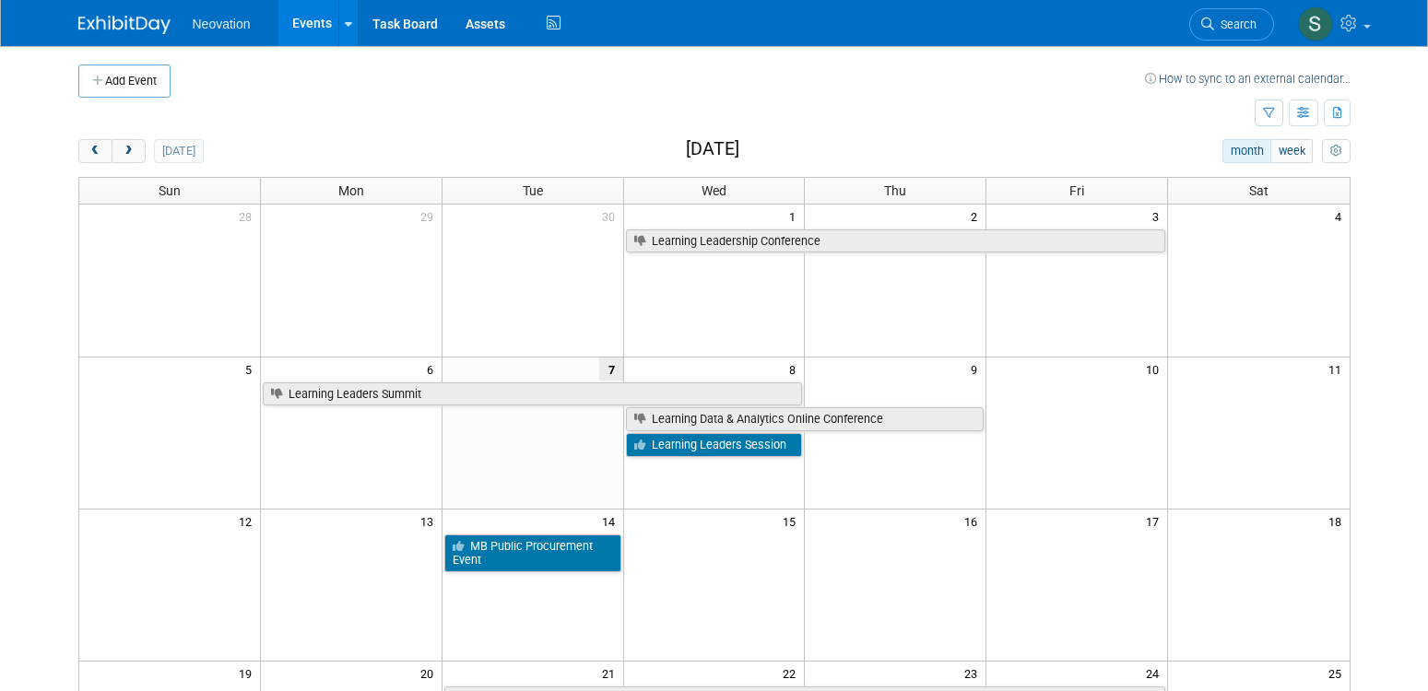 This screenshot has height=691, width=1428. Describe the element at coordinates (1235, 24) in the screenshot. I see `span: Search` at that location.